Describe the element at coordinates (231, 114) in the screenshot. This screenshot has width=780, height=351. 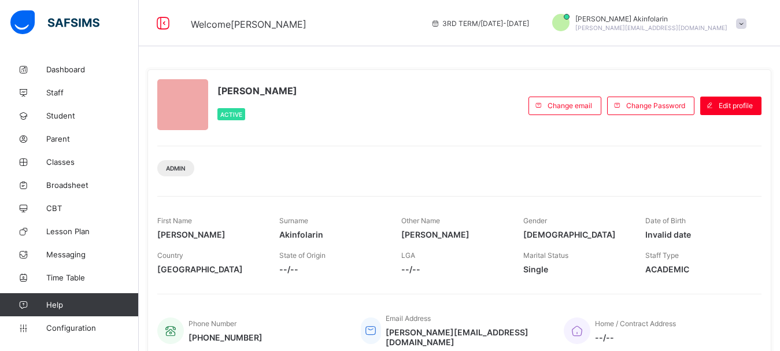
I see `span: Active` at that location.